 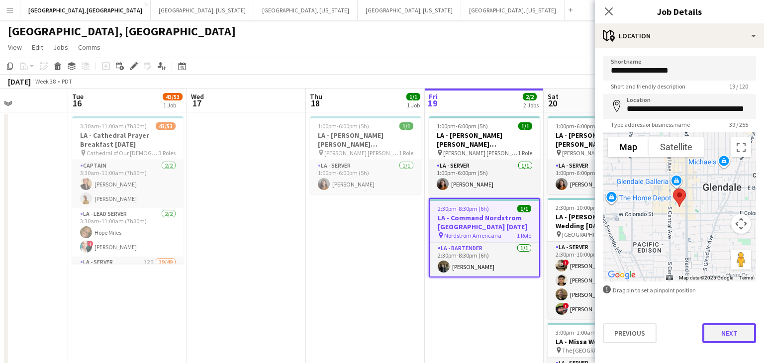 I want to click on span: View, so click(x=15, y=47).